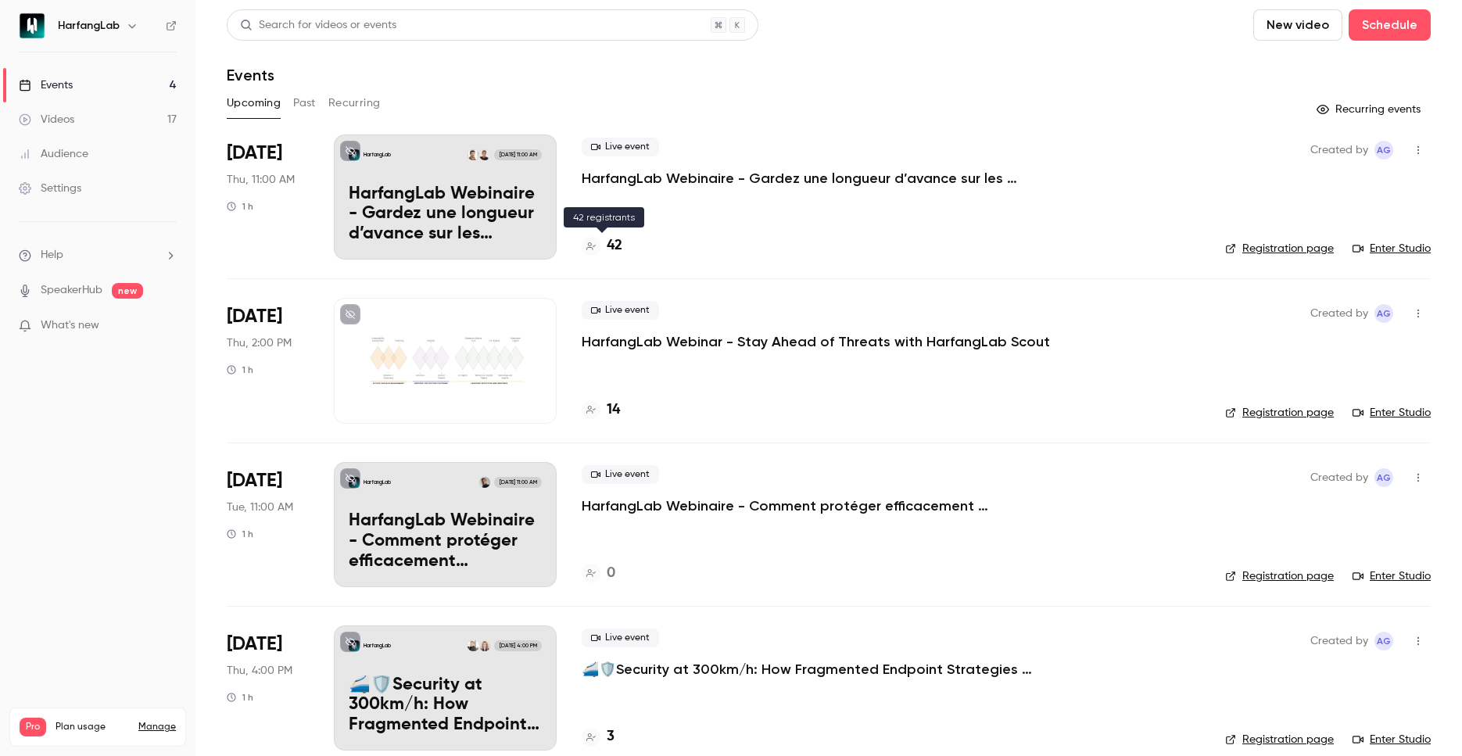  What do you see at coordinates (485, 155) in the screenshot?
I see `img: Alexandre Gestat` at bounding box center [485, 155].